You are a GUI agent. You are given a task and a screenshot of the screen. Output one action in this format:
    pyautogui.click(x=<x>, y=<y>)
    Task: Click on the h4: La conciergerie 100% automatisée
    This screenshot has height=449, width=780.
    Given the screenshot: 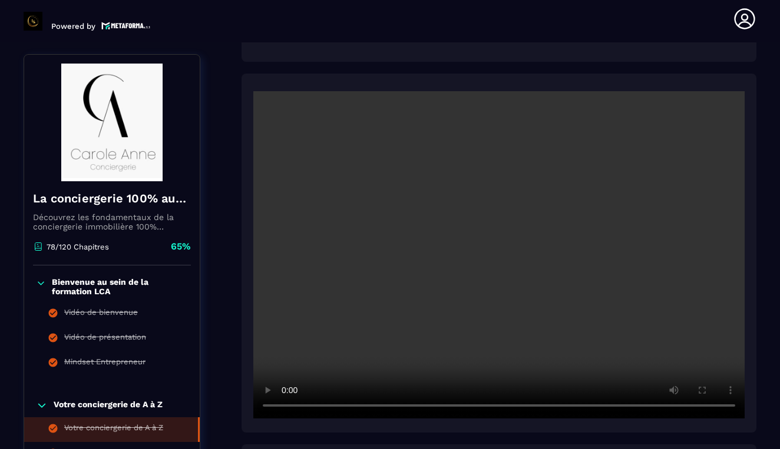 What is the action you would take?
    pyautogui.click(x=112, y=199)
    